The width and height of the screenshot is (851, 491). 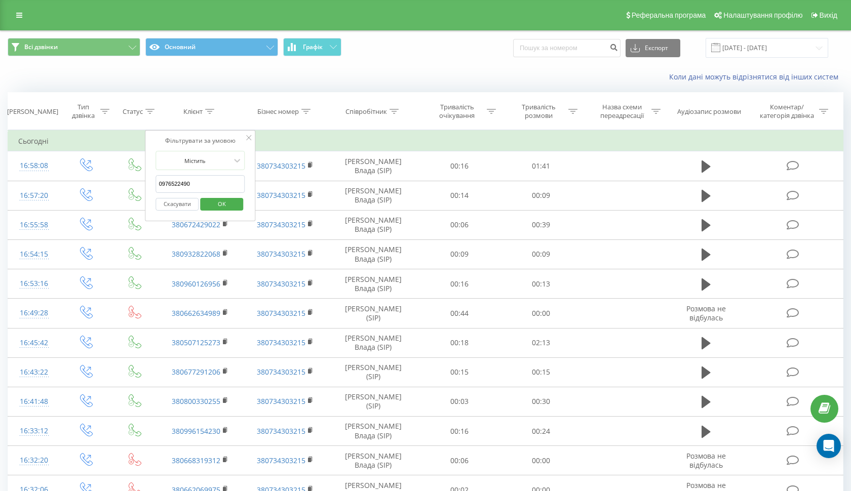 I want to click on div: Аудіозапис розмови, so click(x=709, y=111).